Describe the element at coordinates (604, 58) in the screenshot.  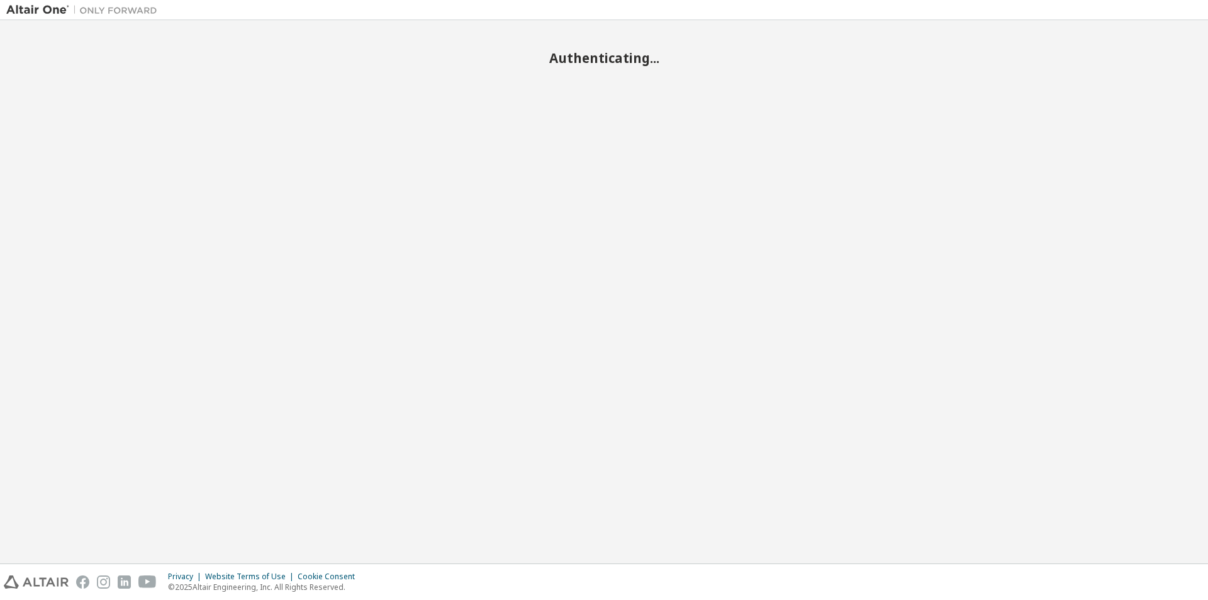
I see `h2: Authenticating...` at that location.